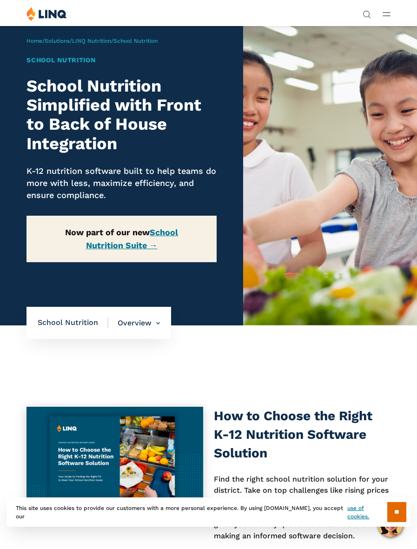 This screenshot has width=417, height=549. Describe the element at coordinates (367, 512) in the screenshot. I see `a: use of cookies.` at that location.